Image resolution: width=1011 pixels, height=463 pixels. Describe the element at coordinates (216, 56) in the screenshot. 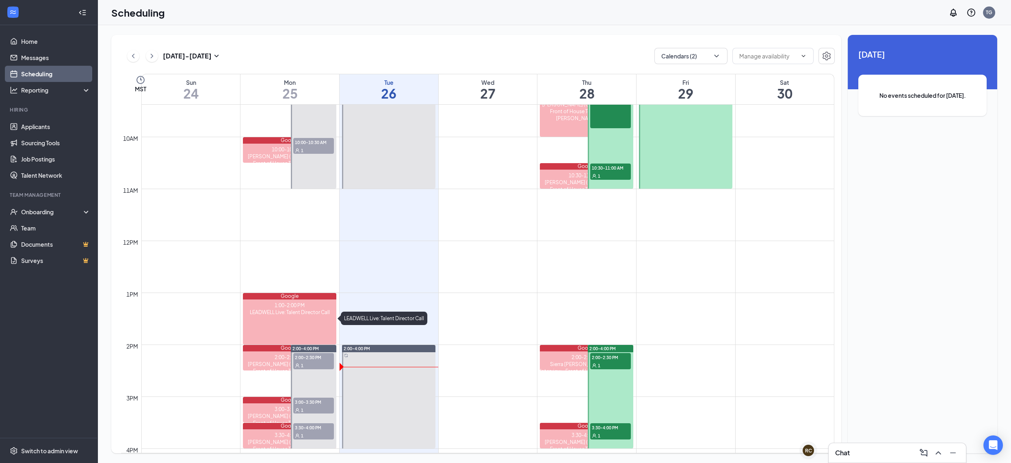

I see `svg: SmallChevronDown` at that location.